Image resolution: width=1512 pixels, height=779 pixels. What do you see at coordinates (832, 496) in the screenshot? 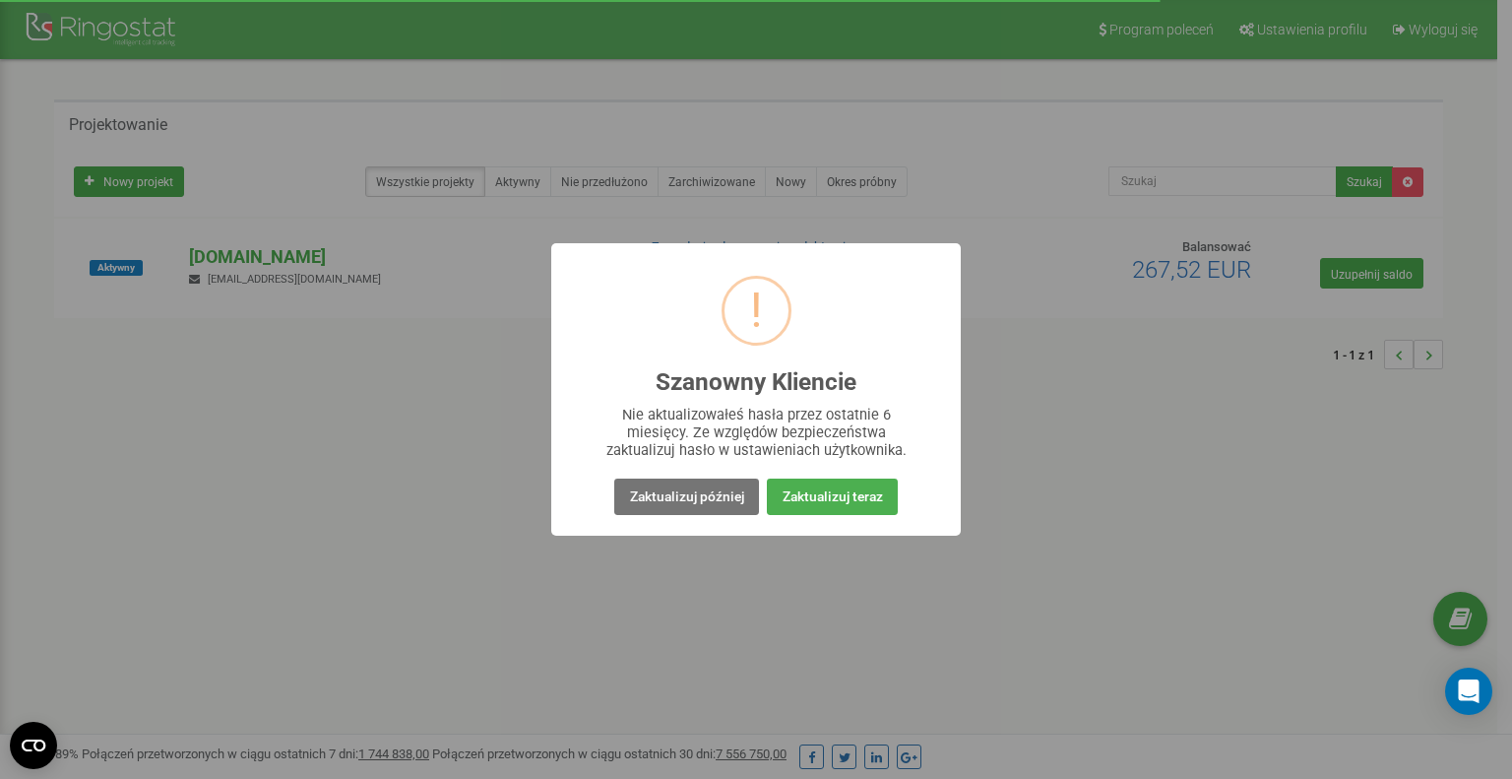
I see `button: Zaktualizuj teraz` at bounding box center [832, 496].